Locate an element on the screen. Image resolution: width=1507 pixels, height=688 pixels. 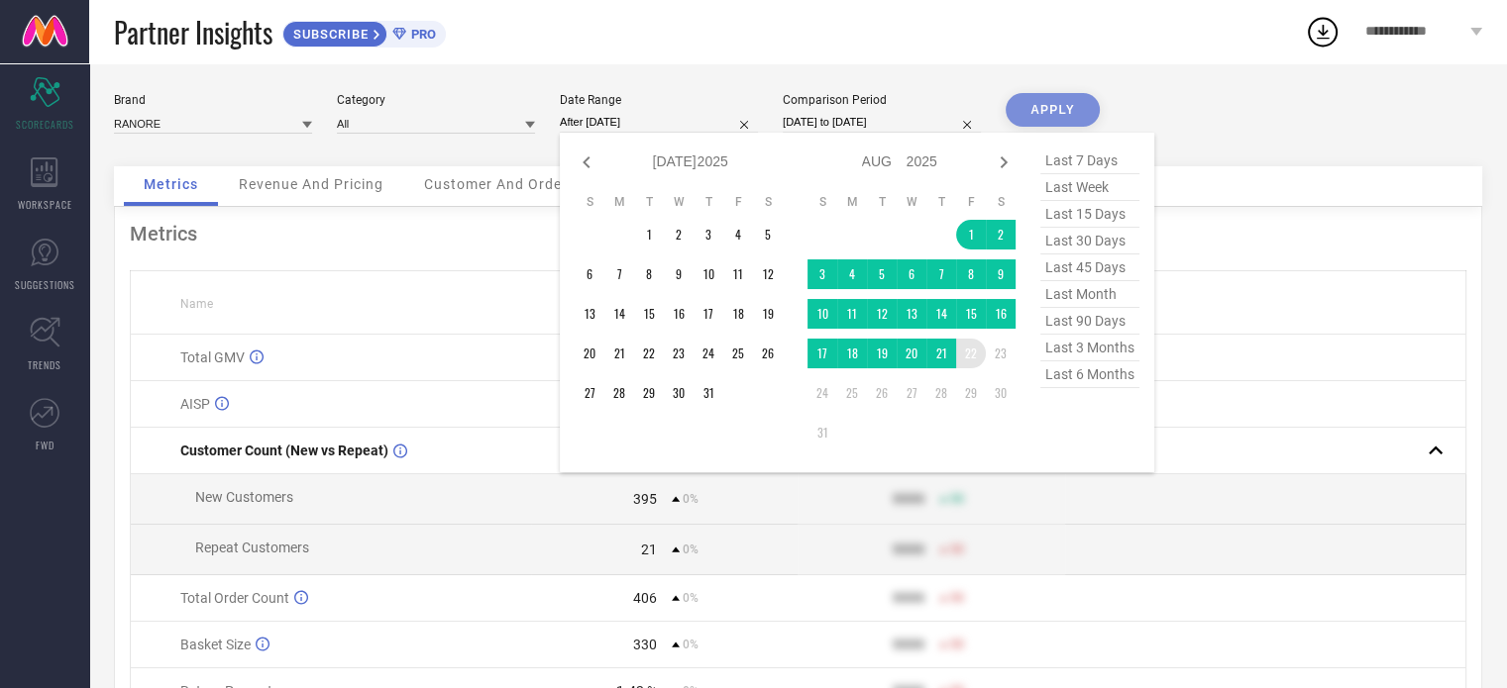
div: Brand is located at coordinates (213, 100).